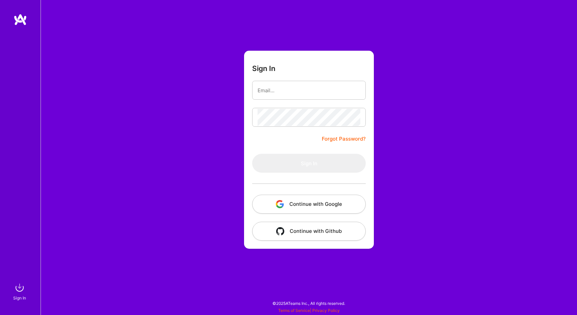 The width and height of the screenshot is (577, 315). Describe the element at coordinates (309, 163) in the screenshot. I see `button: Sign In` at that location.